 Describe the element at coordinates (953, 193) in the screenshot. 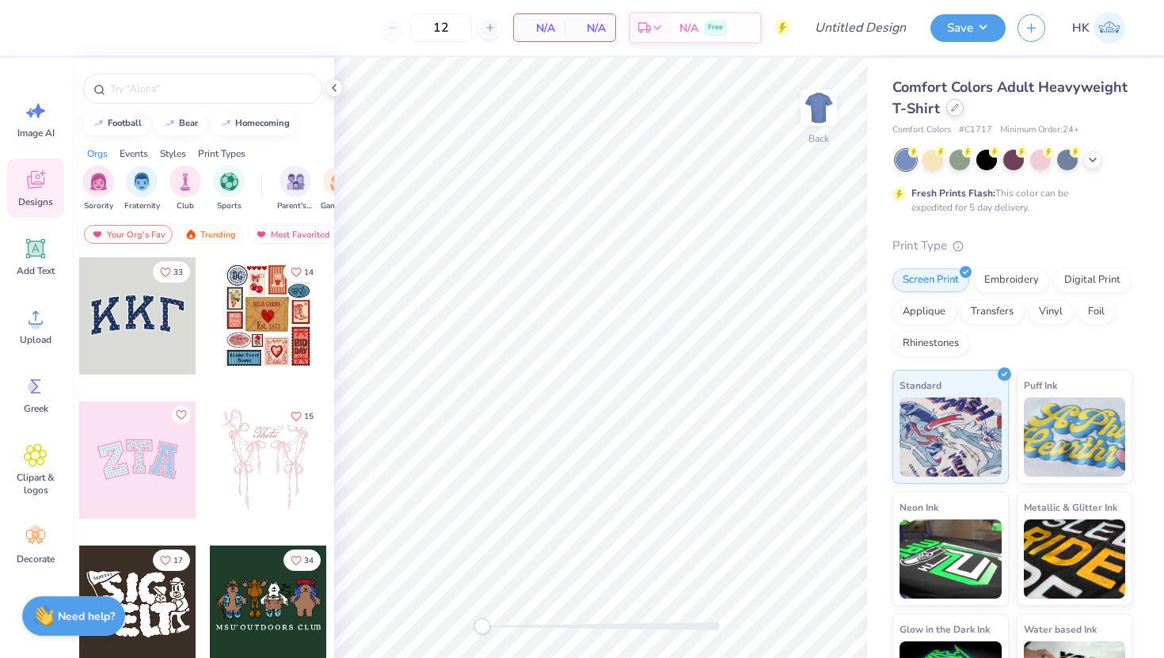

I see `strong: Fresh Prints Flash:` at that location.